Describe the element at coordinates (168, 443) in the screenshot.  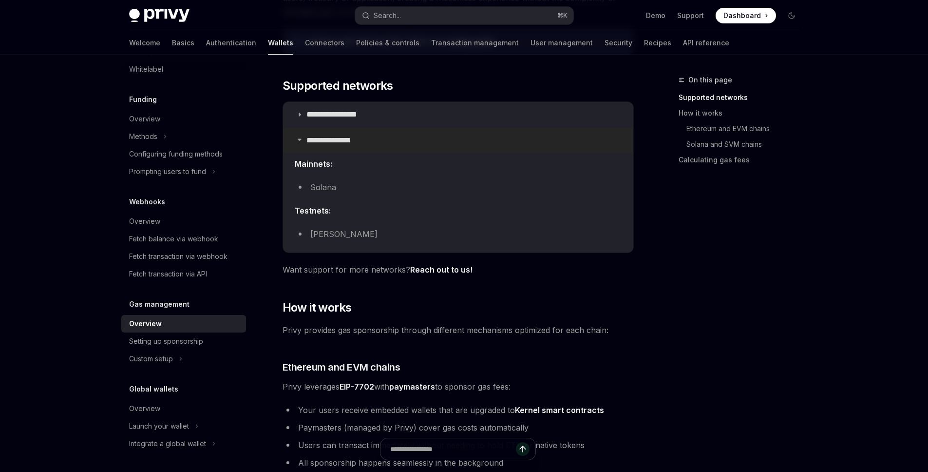
I see `div: Integrate a global wallet` at that location.